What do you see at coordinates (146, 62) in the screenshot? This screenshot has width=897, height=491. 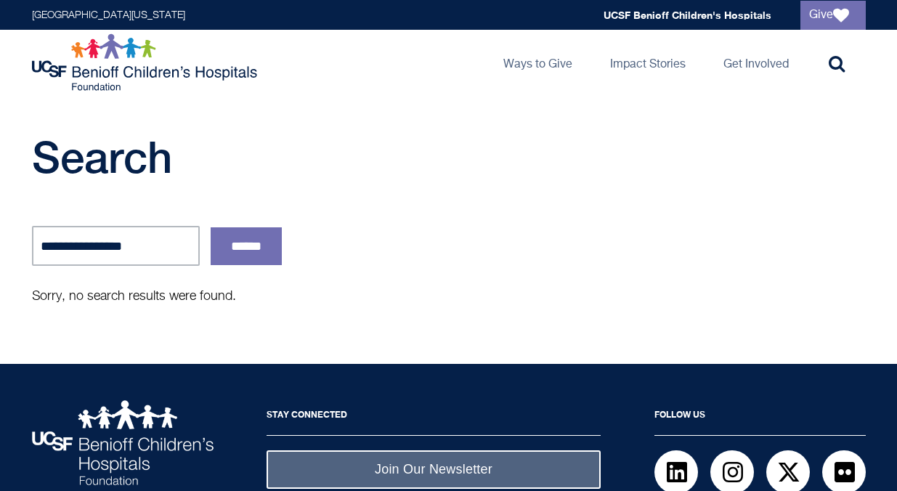 I see `img: Logo for UCSF Benioff Children's Hospitals Foundation` at bounding box center [146, 62].